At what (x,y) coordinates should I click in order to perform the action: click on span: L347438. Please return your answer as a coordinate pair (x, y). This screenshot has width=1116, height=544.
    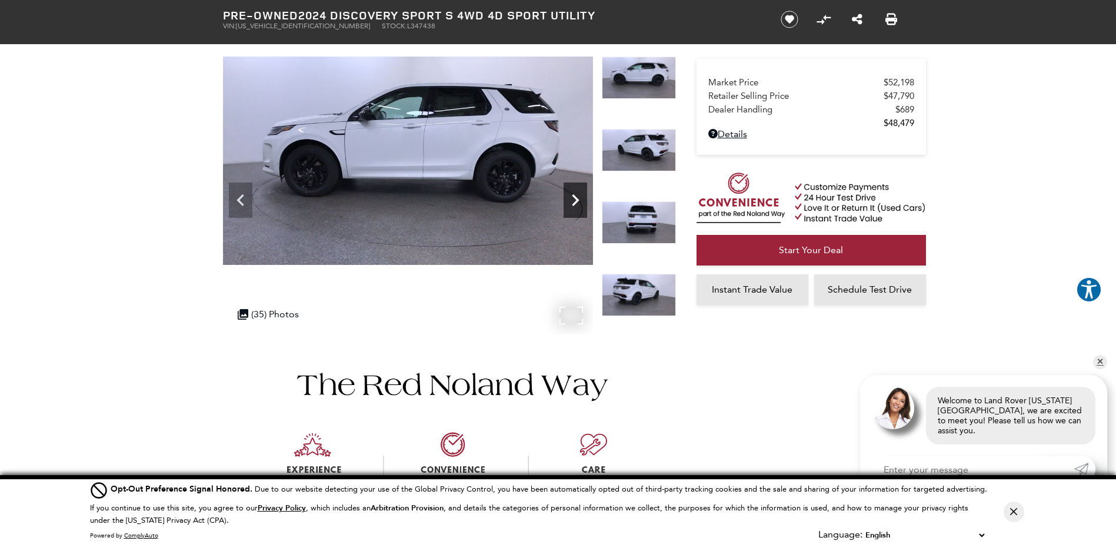
    Looking at the image, I should click on (421, 26).